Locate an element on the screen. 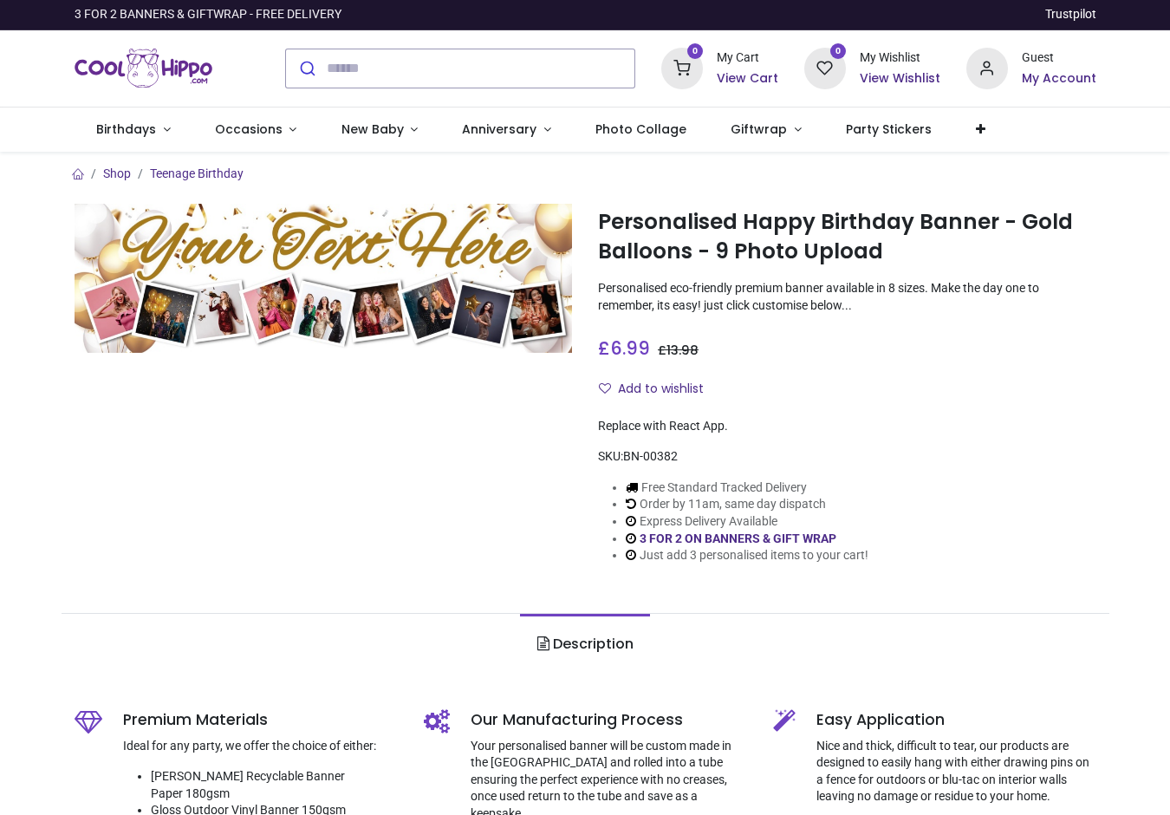 The image size is (1170, 815). li: Order by 11am, same day dispatch is located at coordinates (747, 505).